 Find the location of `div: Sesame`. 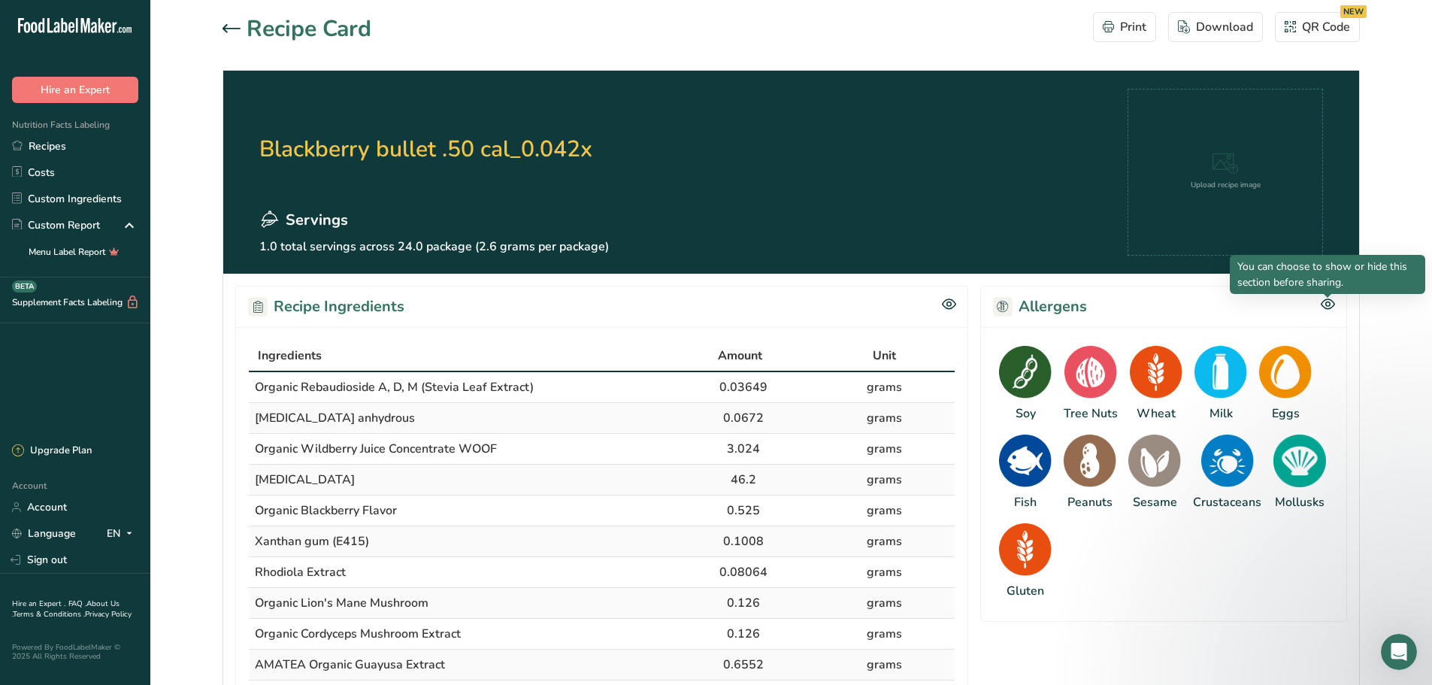

div: Sesame is located at coordinates (1155, 502).